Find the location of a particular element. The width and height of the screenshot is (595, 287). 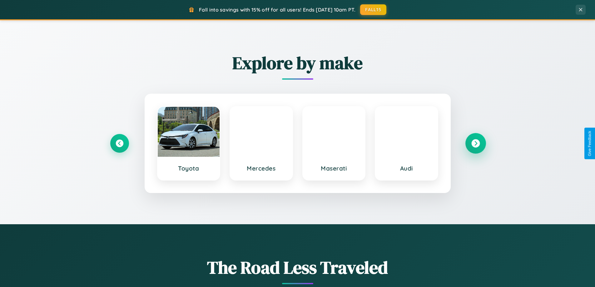

h3: Audi is located at coordinates (406, 168).